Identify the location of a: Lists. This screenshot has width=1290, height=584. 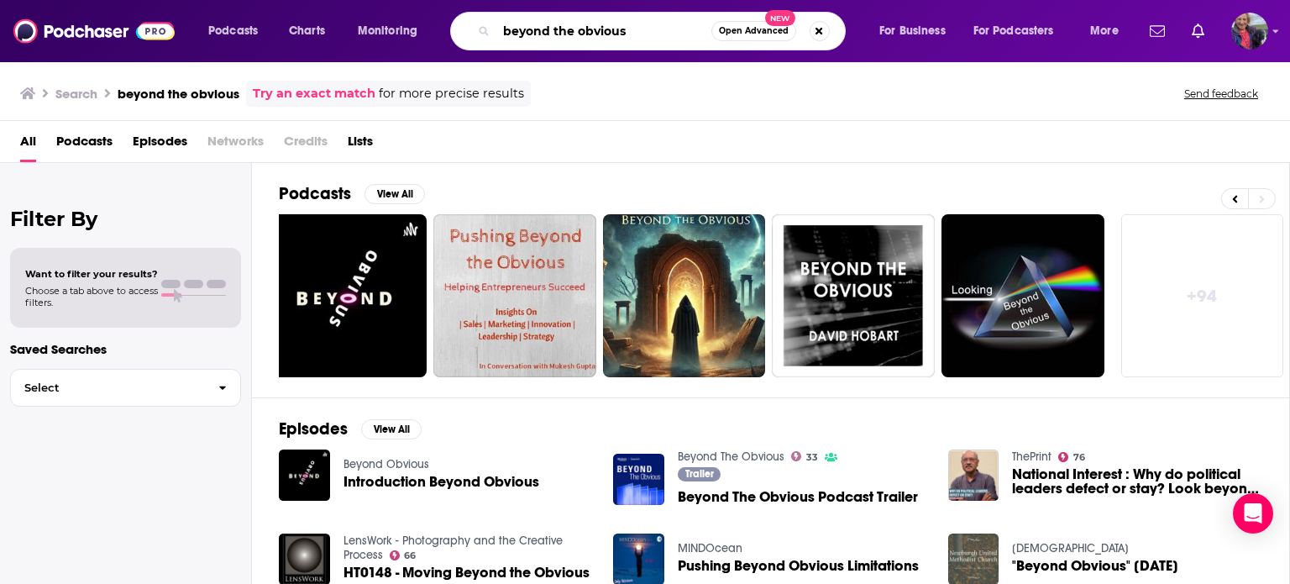
(360, 144).